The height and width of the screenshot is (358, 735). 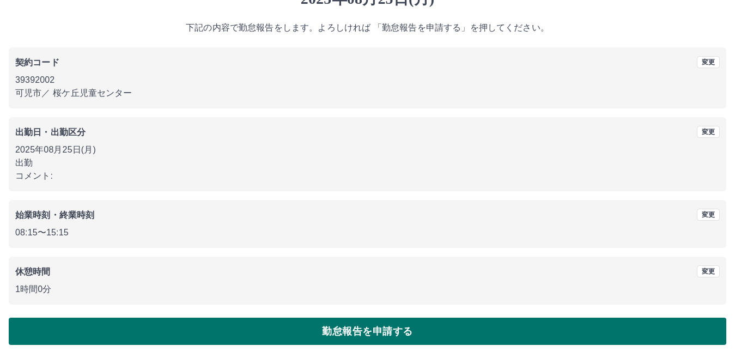 I want to click on p: 2025年08月25日(月), so click(x=367, y=150).